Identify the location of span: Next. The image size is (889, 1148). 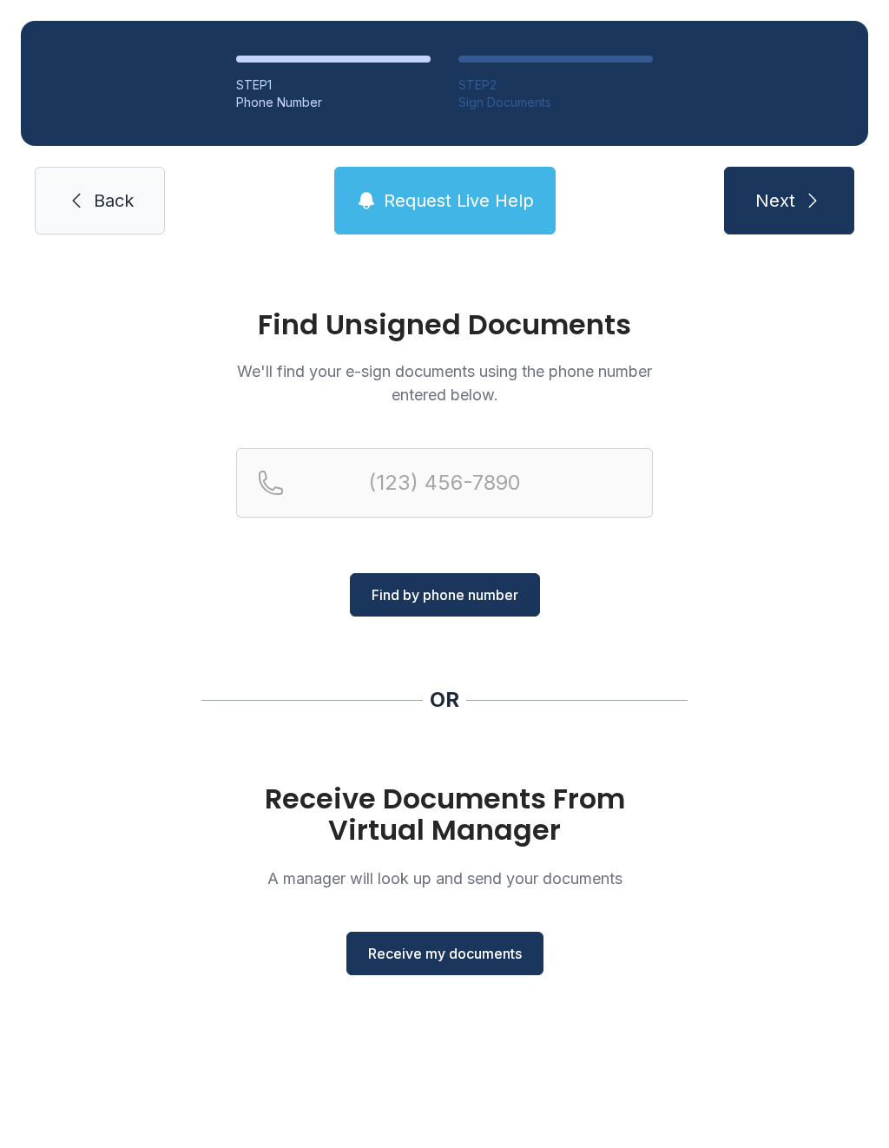
(775, 201).